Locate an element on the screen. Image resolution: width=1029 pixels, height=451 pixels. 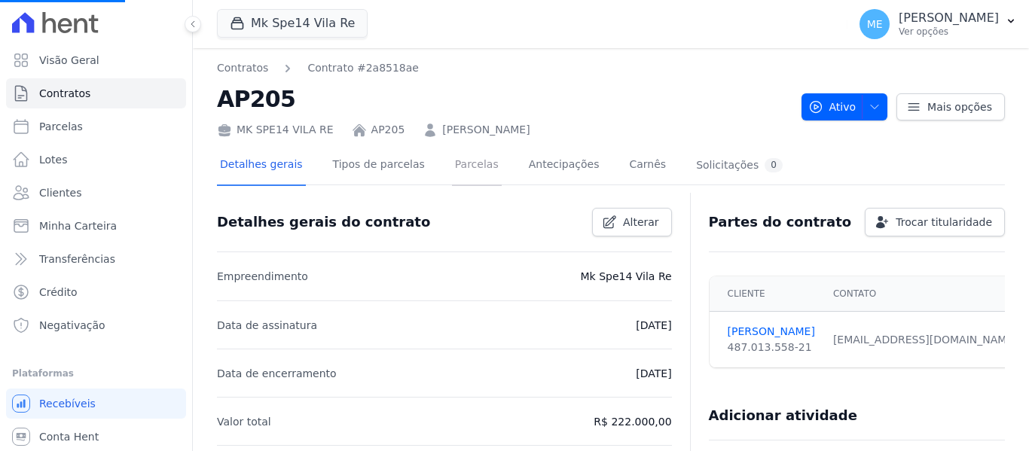
span: Conta Hent is located at coordinates (69, 437).